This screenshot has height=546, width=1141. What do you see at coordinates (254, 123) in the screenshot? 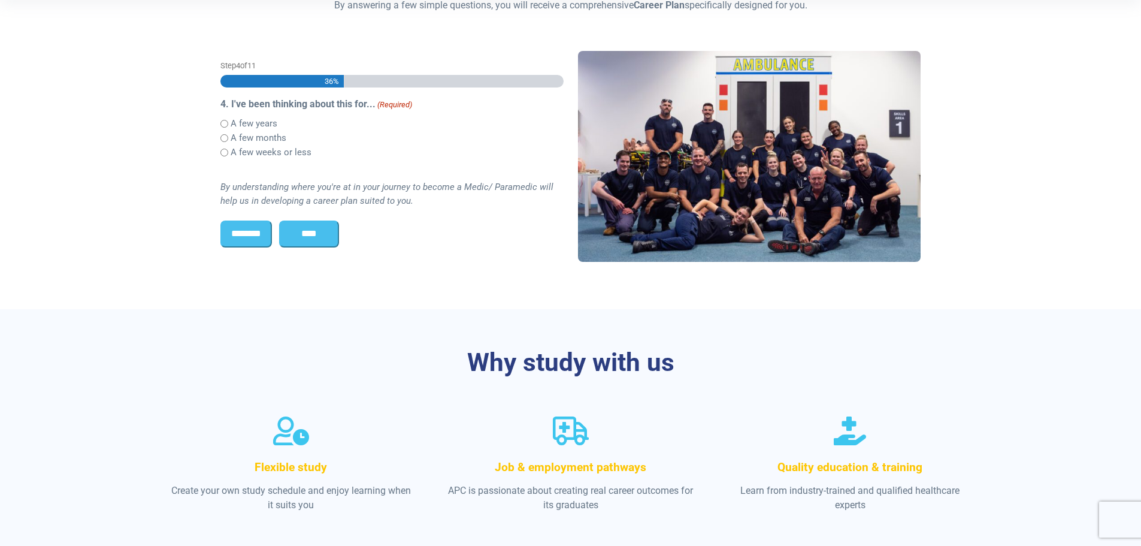
I see `label: A few years` at bounding box center [254, 123].